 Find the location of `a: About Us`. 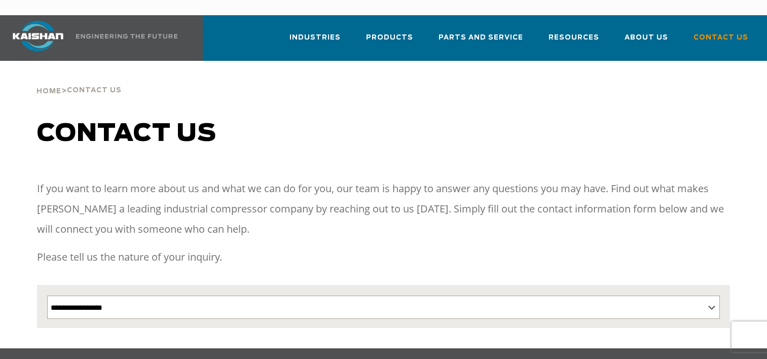

a: About Us is located at coordinates (646, 42).